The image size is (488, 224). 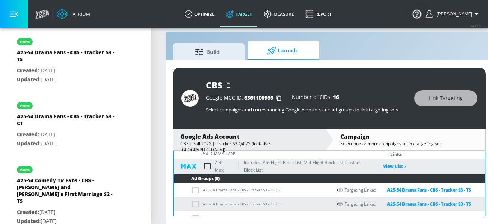 What do you see at coordinates (308, 166) in the screenshot?
I see `p: Includes: Pre-Flight Block List, Mid-Flight Block List, Custom Block List` at bounding box center [308, 166].